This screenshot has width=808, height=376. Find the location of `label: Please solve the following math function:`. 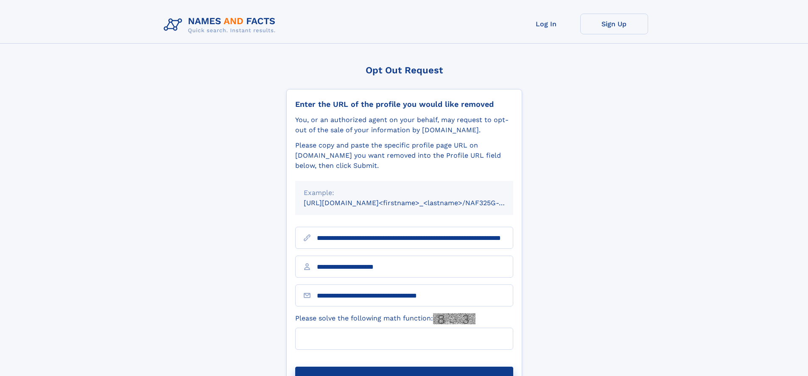

label: Please solve the following math function: is located at coordinates (385, 319).